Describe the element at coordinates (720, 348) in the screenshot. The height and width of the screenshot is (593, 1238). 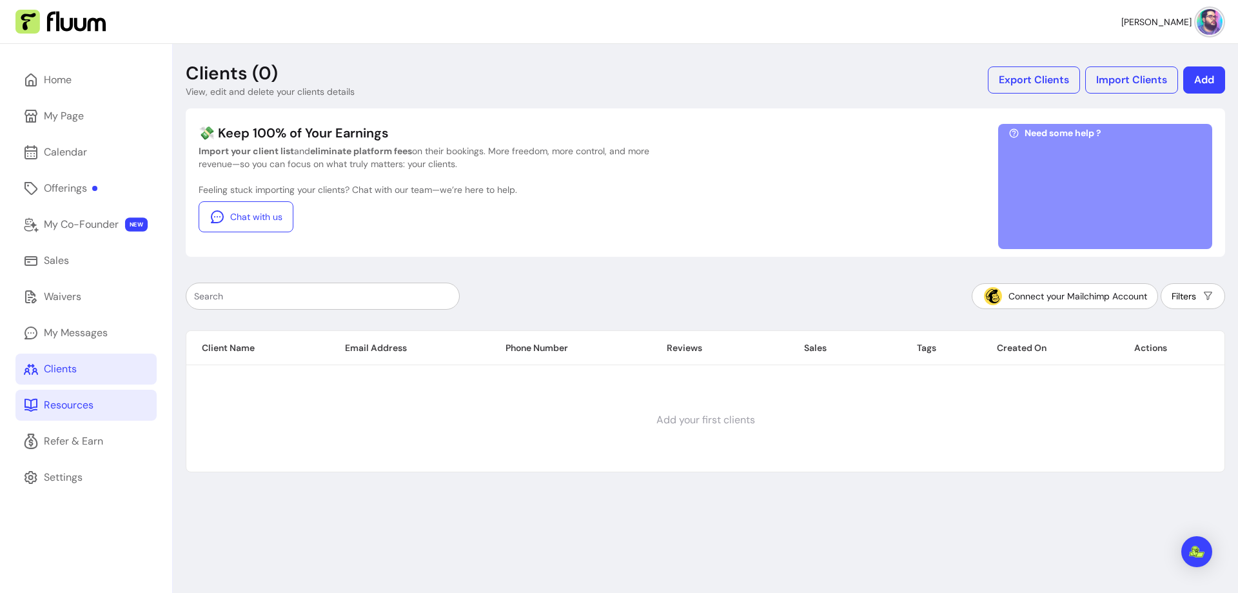
I see `th: Reviews` at that location.